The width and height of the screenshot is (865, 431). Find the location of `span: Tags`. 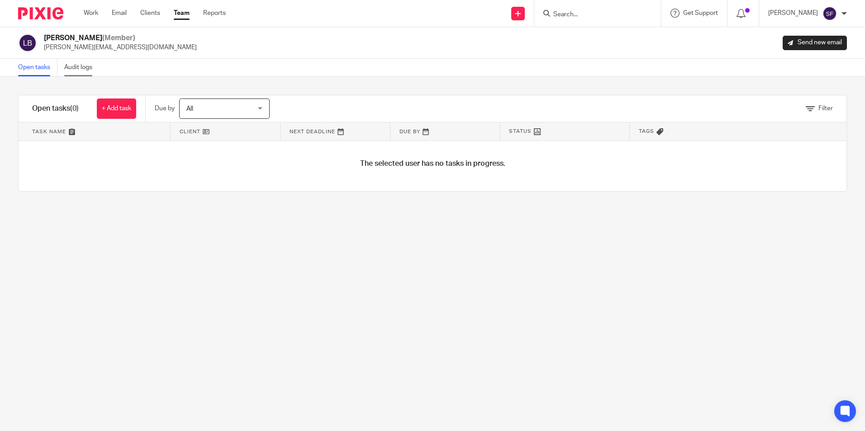

span: Tags is located at coordinates (646, 131).